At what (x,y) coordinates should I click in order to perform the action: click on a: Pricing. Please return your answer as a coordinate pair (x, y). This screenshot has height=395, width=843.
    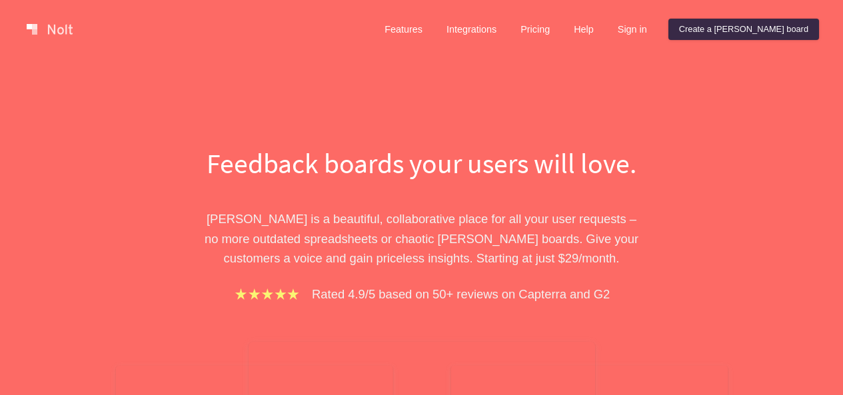
    Looking at the image, I should click on (535, 29).